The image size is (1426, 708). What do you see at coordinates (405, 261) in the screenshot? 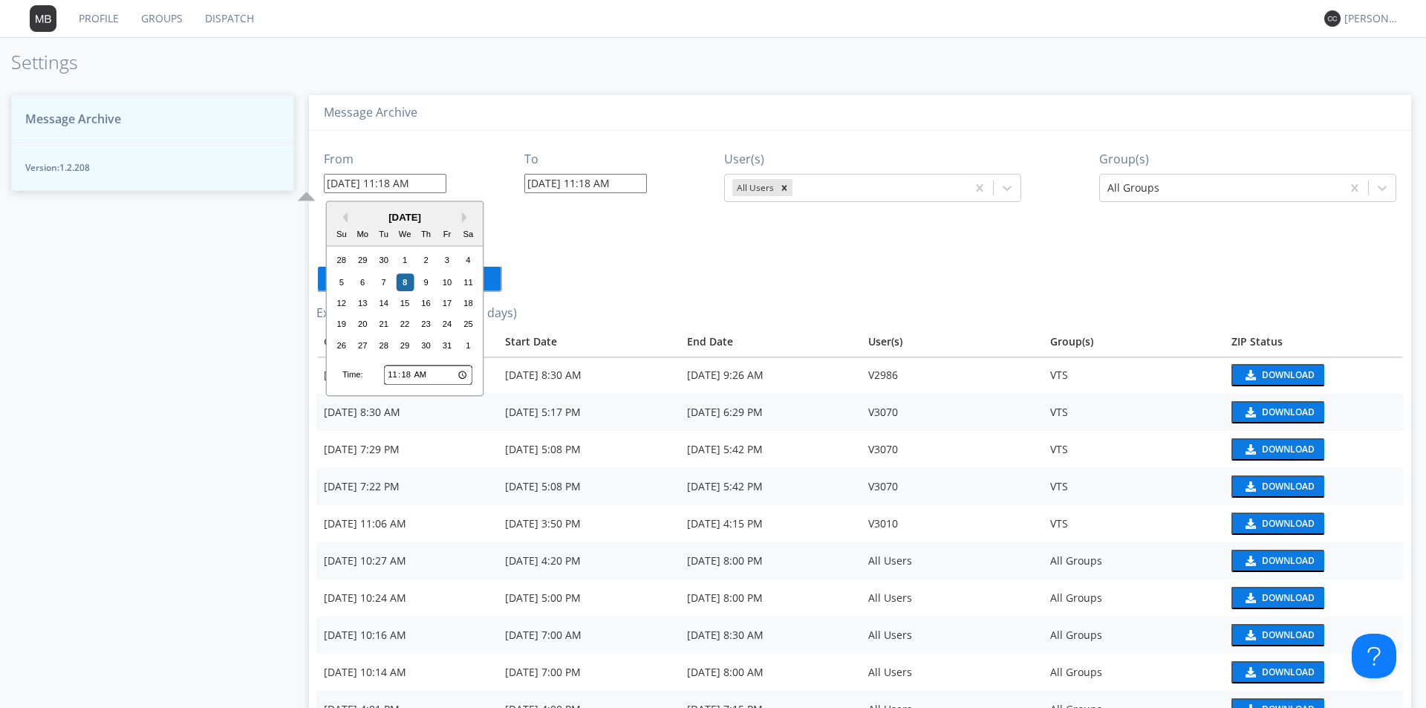
I see `div: Choose Wednesday, October 1st, 2025` at bounding box center [405, 261].